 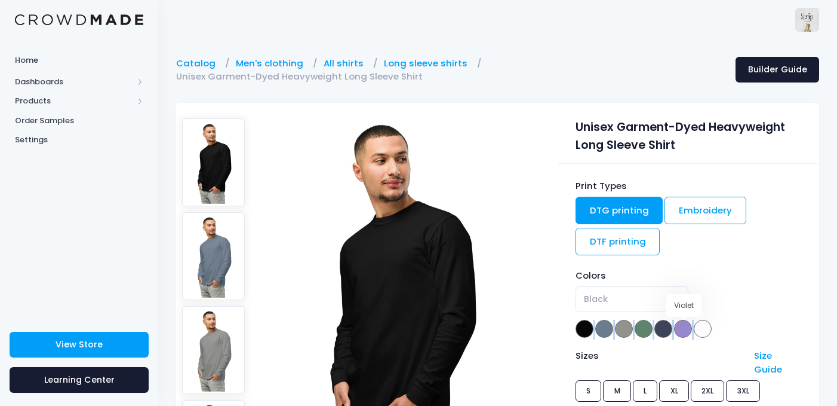 I want to click on div: Unisex Garment-Dyed Heavyweight Long Sleeve Shirt, so click(x=689, y=133).